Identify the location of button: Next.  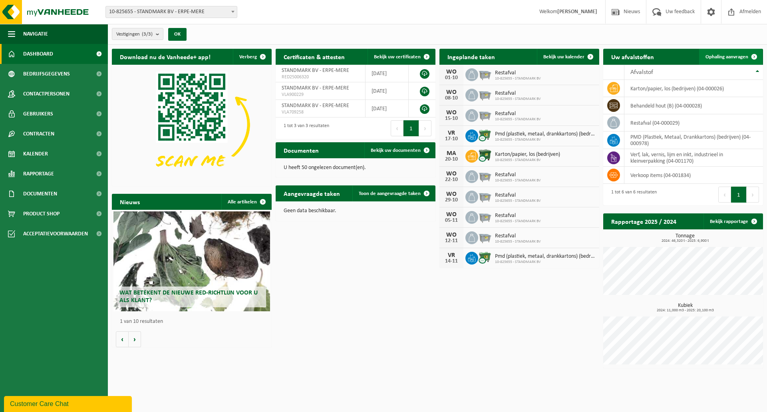
(753, 195).